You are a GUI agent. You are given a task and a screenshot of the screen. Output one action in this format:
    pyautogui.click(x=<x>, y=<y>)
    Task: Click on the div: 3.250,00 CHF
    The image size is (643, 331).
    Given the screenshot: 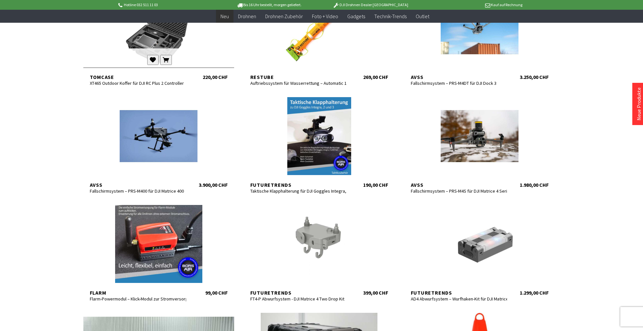 What is the action you would take?
    pyautogui.click(x=534, y=77)
    